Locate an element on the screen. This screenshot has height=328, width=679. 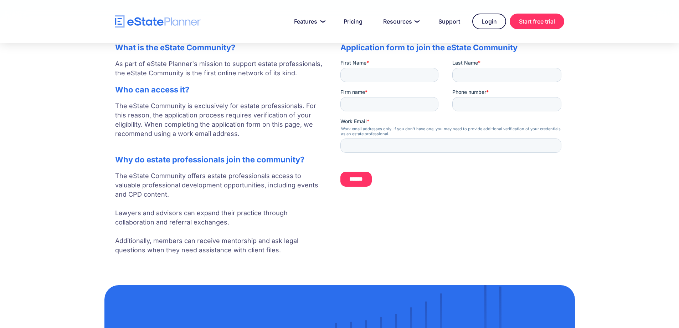
h2: Why do estate professionals join the community? is located at coordinates (221, 159).